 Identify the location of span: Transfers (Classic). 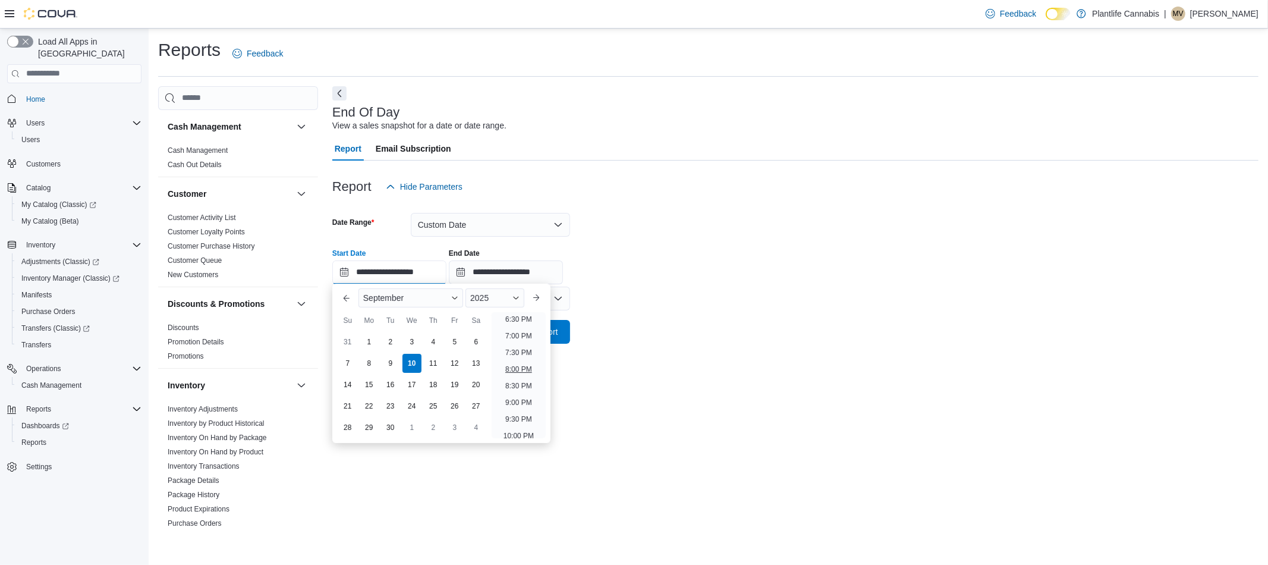
(79, 328).